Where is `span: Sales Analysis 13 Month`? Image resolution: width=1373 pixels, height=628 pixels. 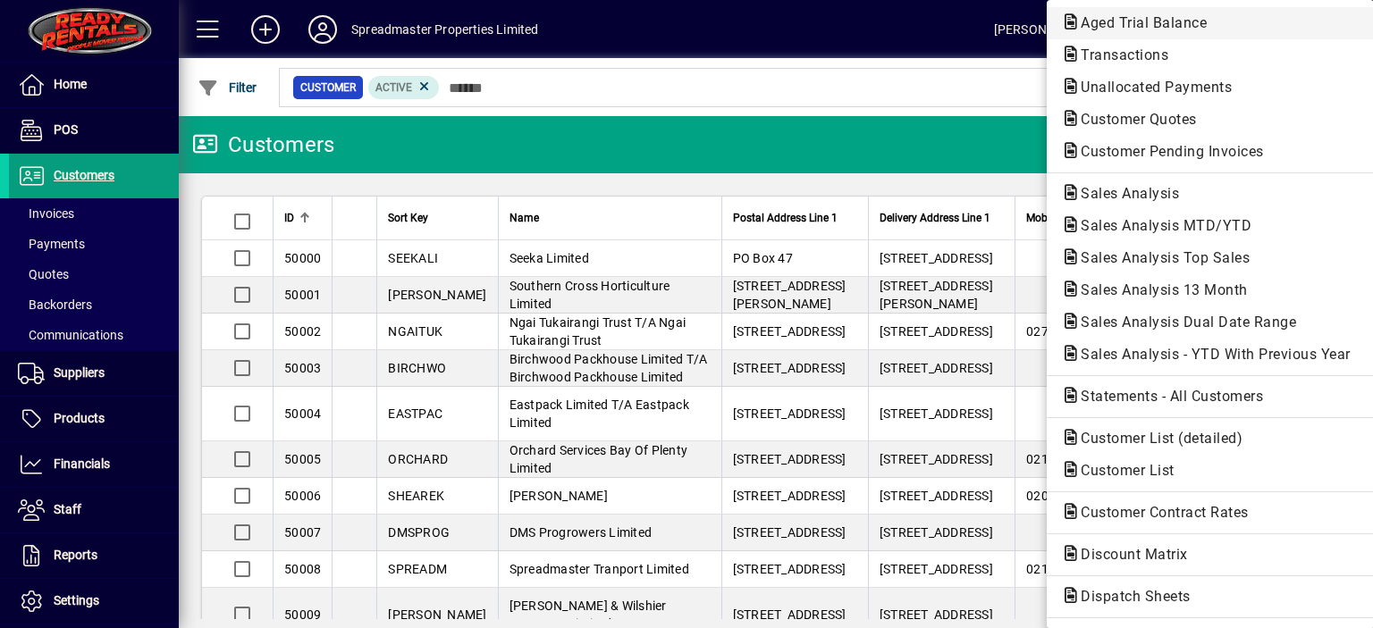 span: Sales Analysis 13 Month is located at coordinates (1158, 290).